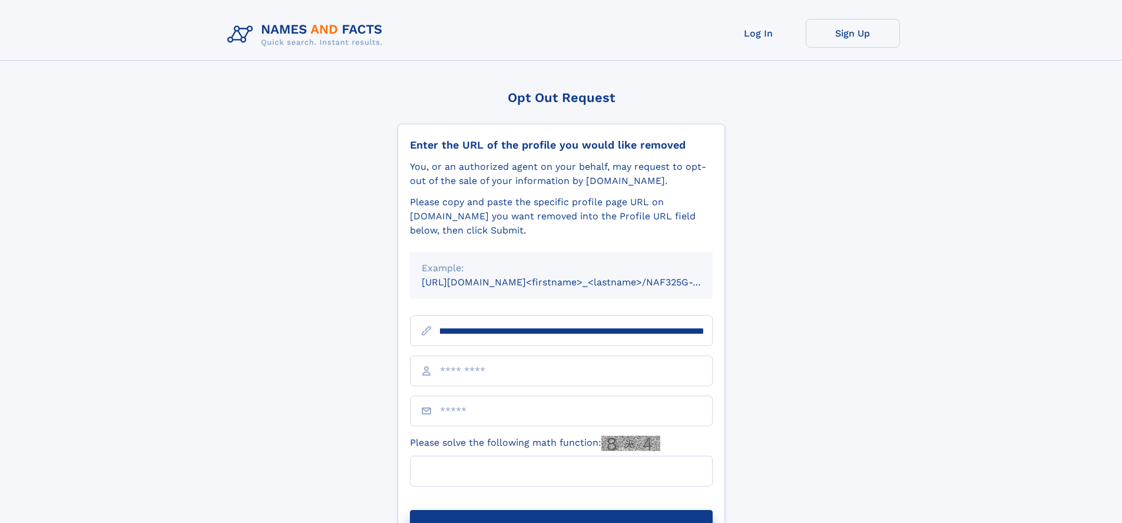  What do you see at coordinates (561, 145) in the screenshot?
I see `div: Enter the URL of the profile you would like removed` at bounding box center [561, 145].